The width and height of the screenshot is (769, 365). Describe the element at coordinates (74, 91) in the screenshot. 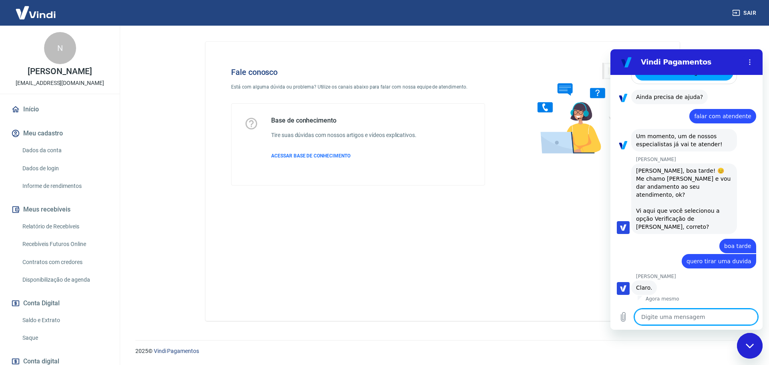

I see `span: Um momento, um de nossos especialistas já vai te atender!` at that location.